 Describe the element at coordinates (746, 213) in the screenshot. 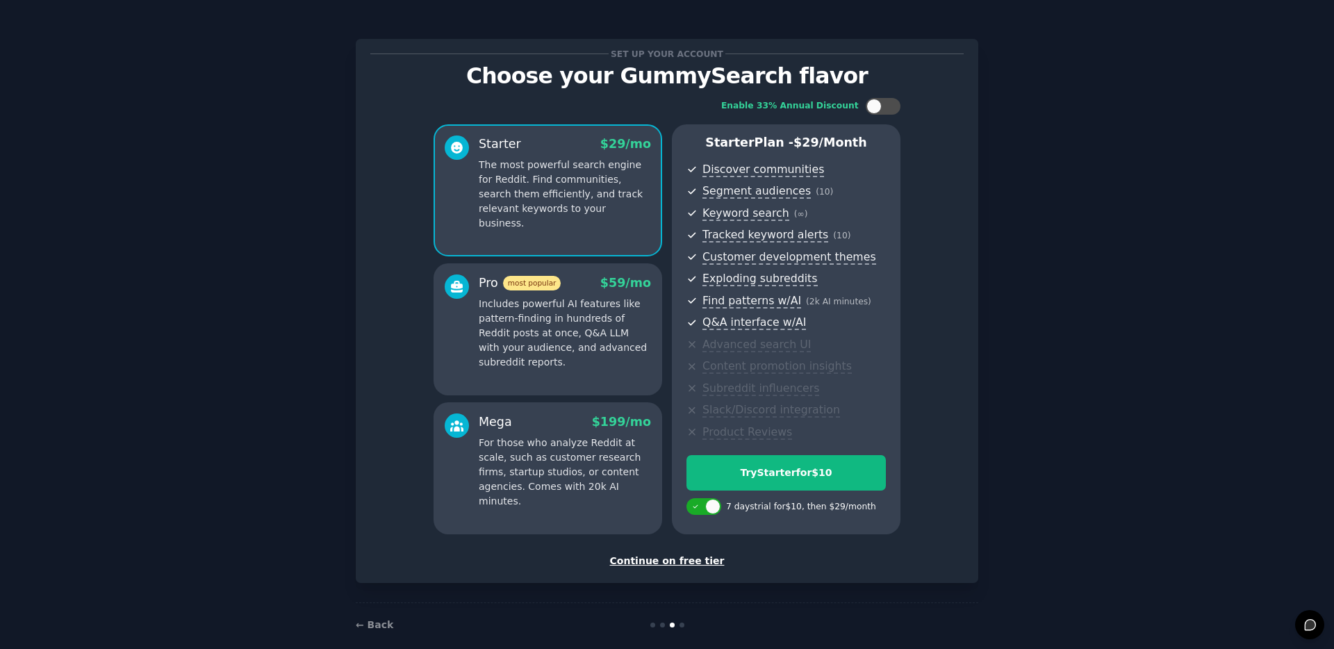

I see `span: Keyword search` at that location.